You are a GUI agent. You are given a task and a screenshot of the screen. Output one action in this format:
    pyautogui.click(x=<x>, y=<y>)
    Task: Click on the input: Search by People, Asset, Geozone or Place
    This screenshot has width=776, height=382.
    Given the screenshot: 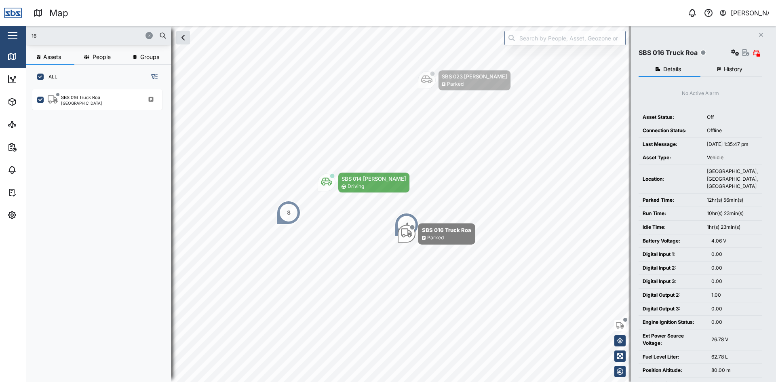 What is the action you would take?
    pyautogui.click(x=565, y=38)
    